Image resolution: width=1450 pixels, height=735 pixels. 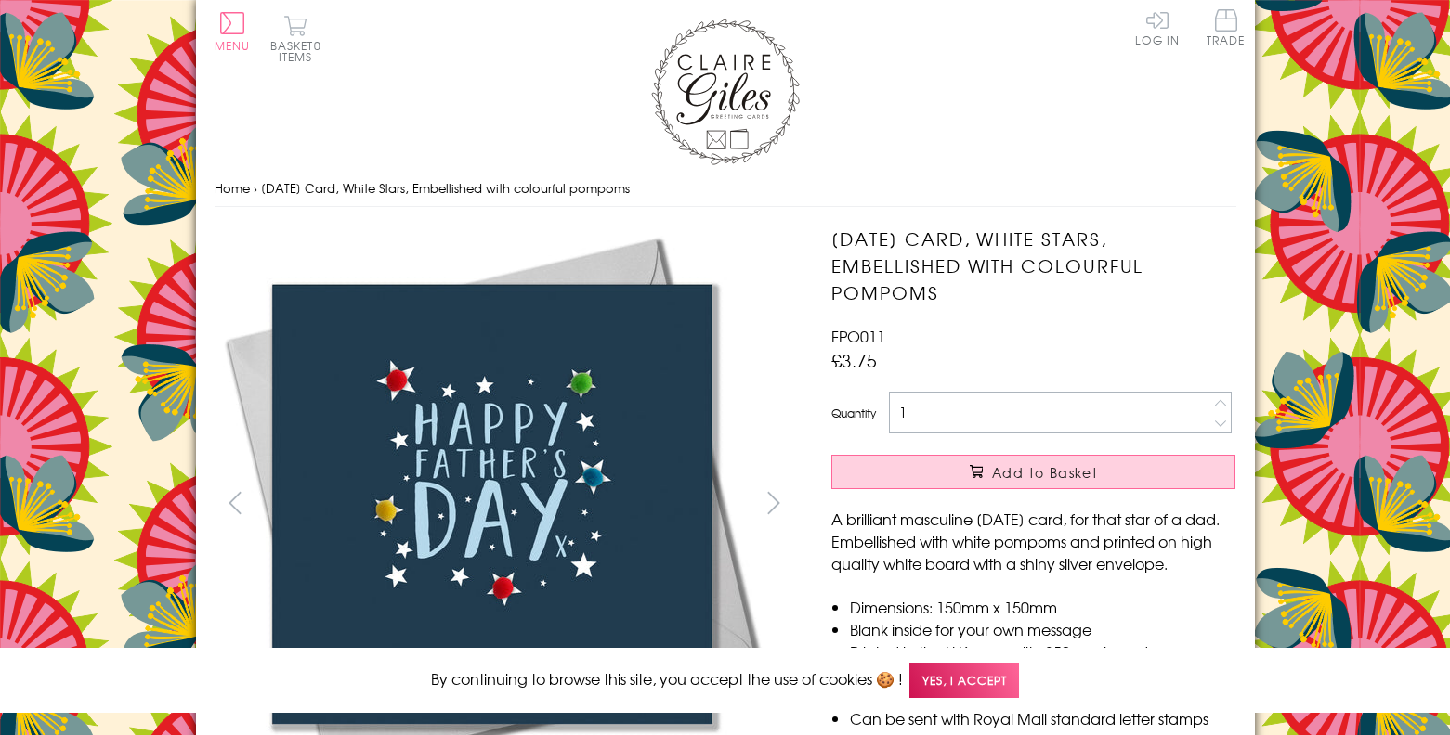 What do you see at coordinates (1045, 473) in the screenshot?
I see `span: Add to Basket` at bounding box center [1045, 473].